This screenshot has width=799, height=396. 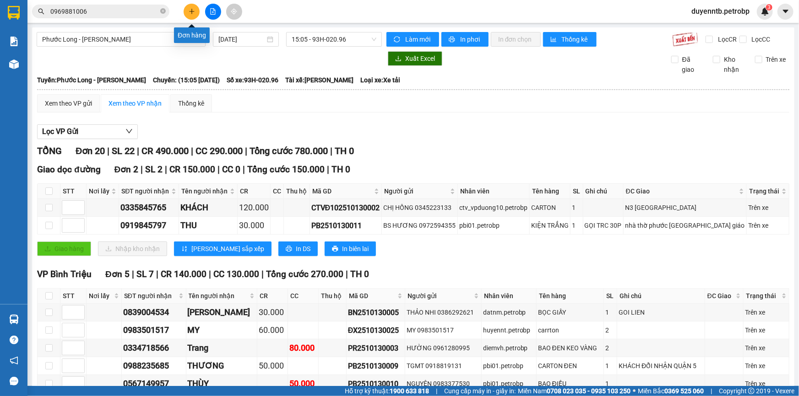 I want to click on input: 13/10/2025, so click(x=242, y=39).